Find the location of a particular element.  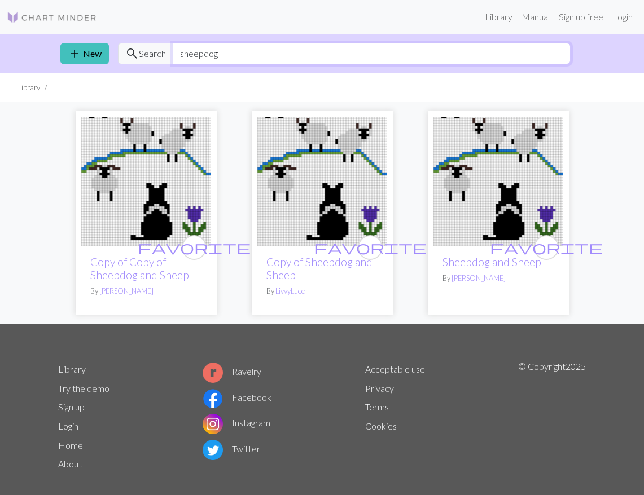

a: Acceptable use is located at coordinates (395, 369).